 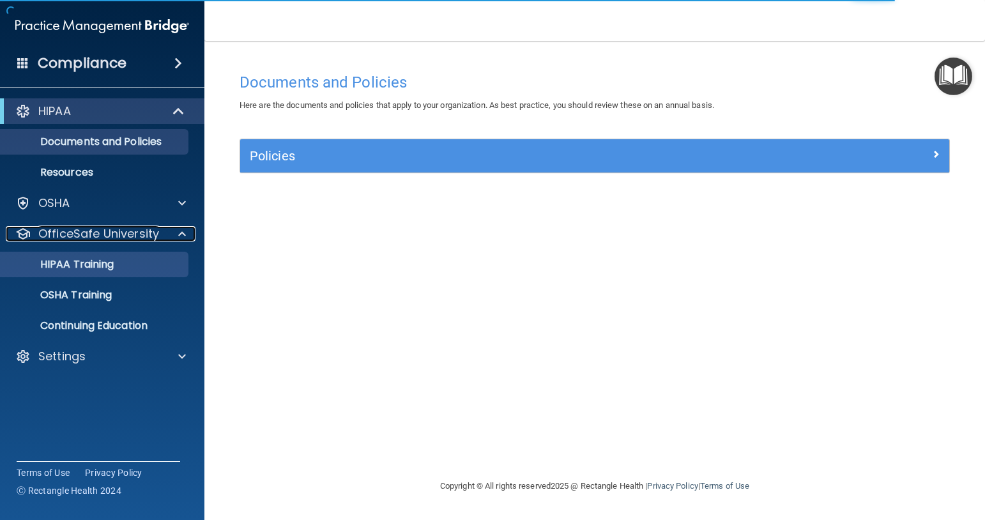 I want to click on div: Copyright © All rights reserved 2025 @ Rectangle Health | |, so click(x=595, y=486).